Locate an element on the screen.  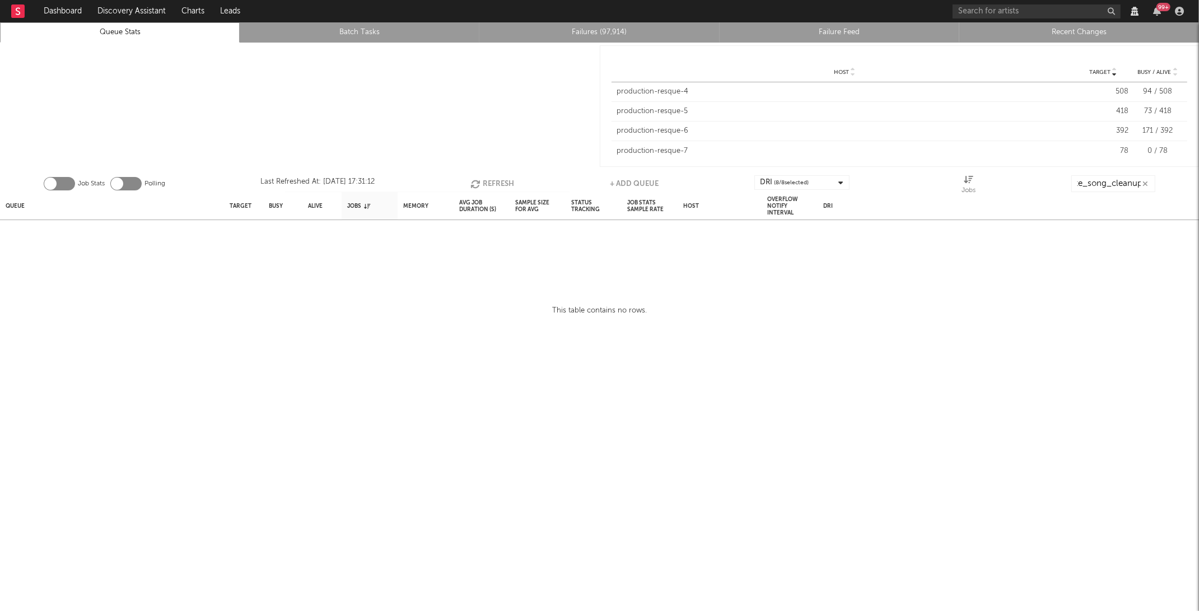
a: Failure Feed is located at coordinates (840, 32).